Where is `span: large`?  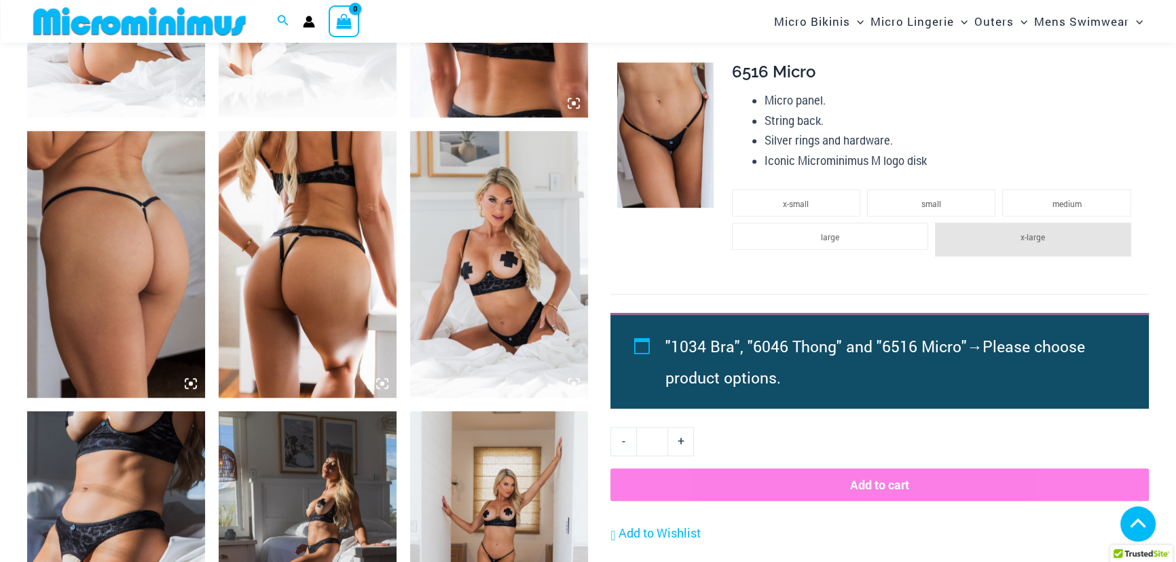
span: large is located at coordinates (830, 237).